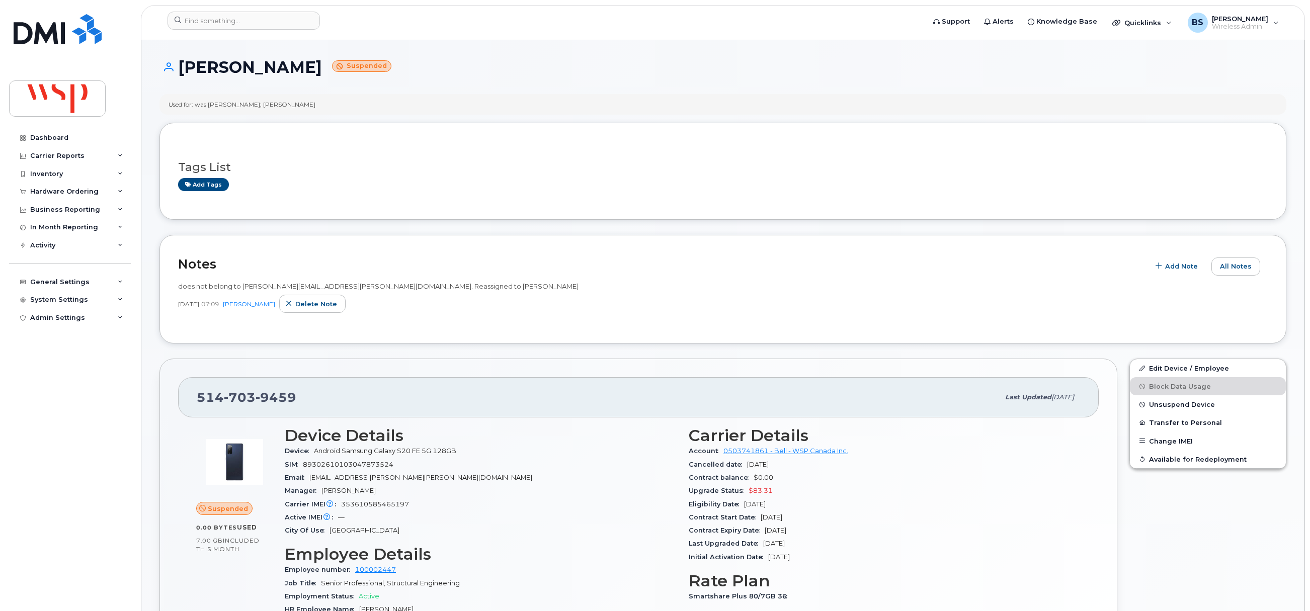 The height and width of the screenshot is (611, 1310). I want to click on span: Active IMEI, so click(311, 517).